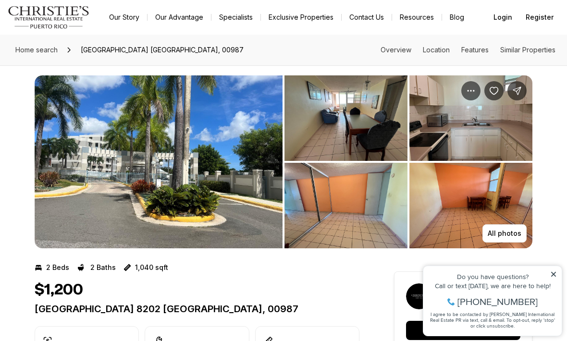 The image size is (567, 341). Describe the element at coordinates (528, 50) in the screenshot. I see `a: Skip to: Similar Properties` at that location.